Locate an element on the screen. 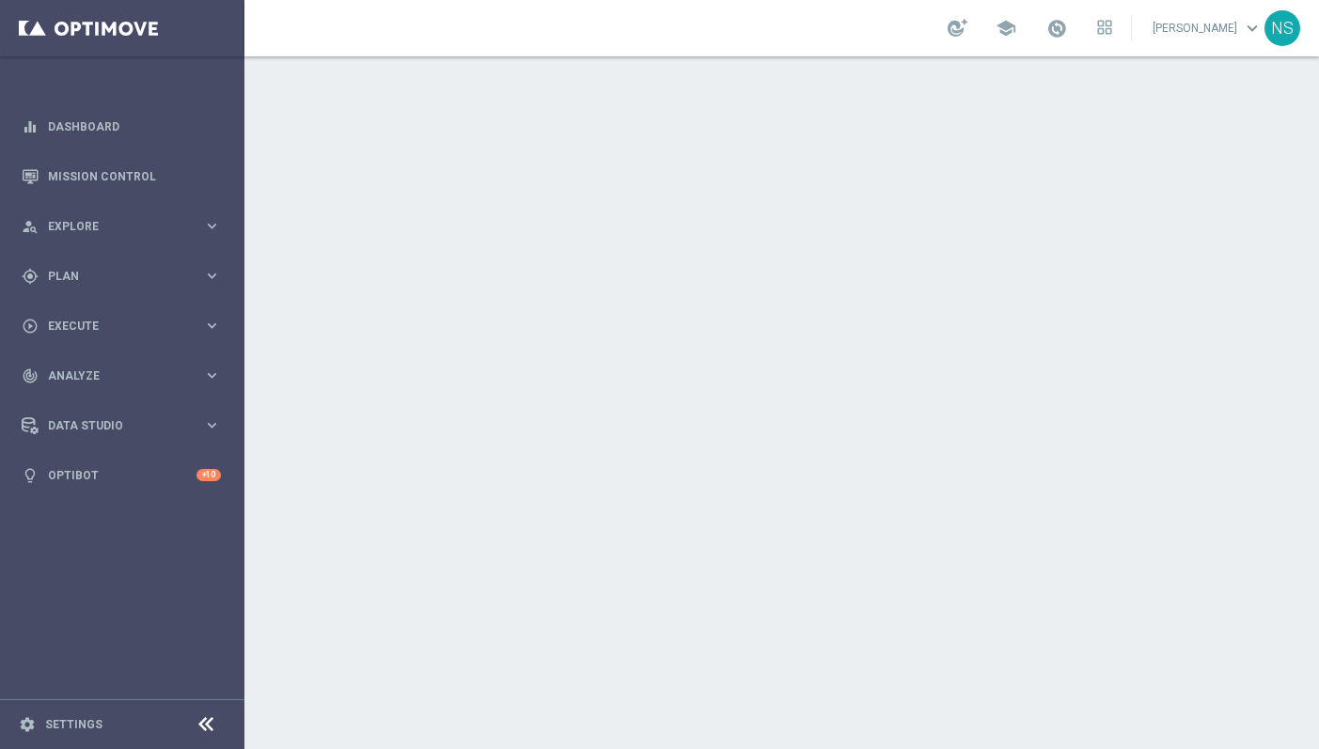 This screenshot has height=749, width=1319. button: lightbulb Optibot +10 is located at coordinates (121, 476).